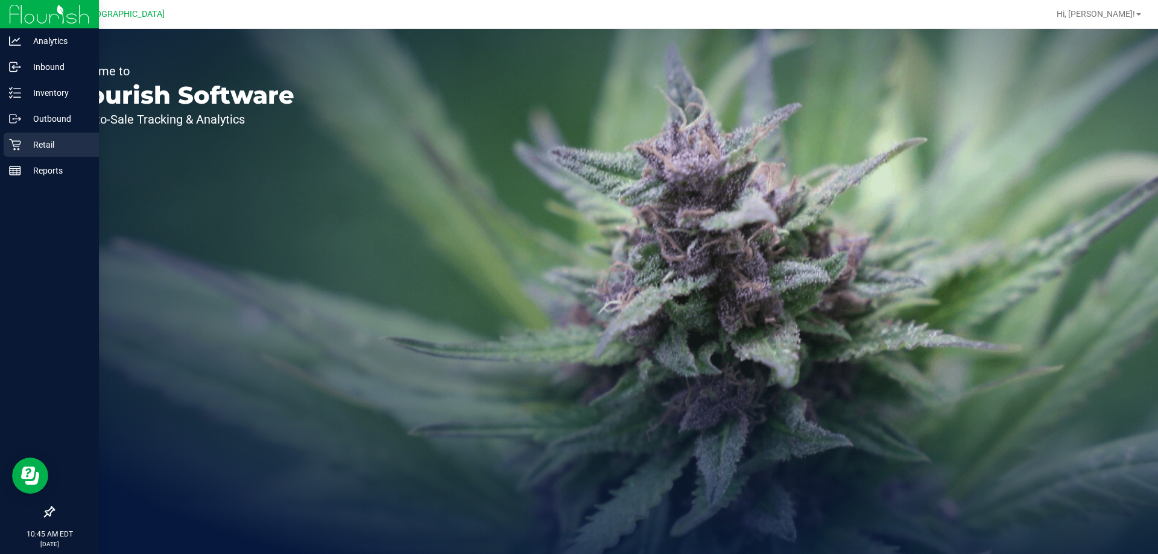 Image resolution: width=1158 pixels, height=554 pixels. Describe the element at coordinates (57, 145) in the screenshot. I see `p: Retail` at that location.